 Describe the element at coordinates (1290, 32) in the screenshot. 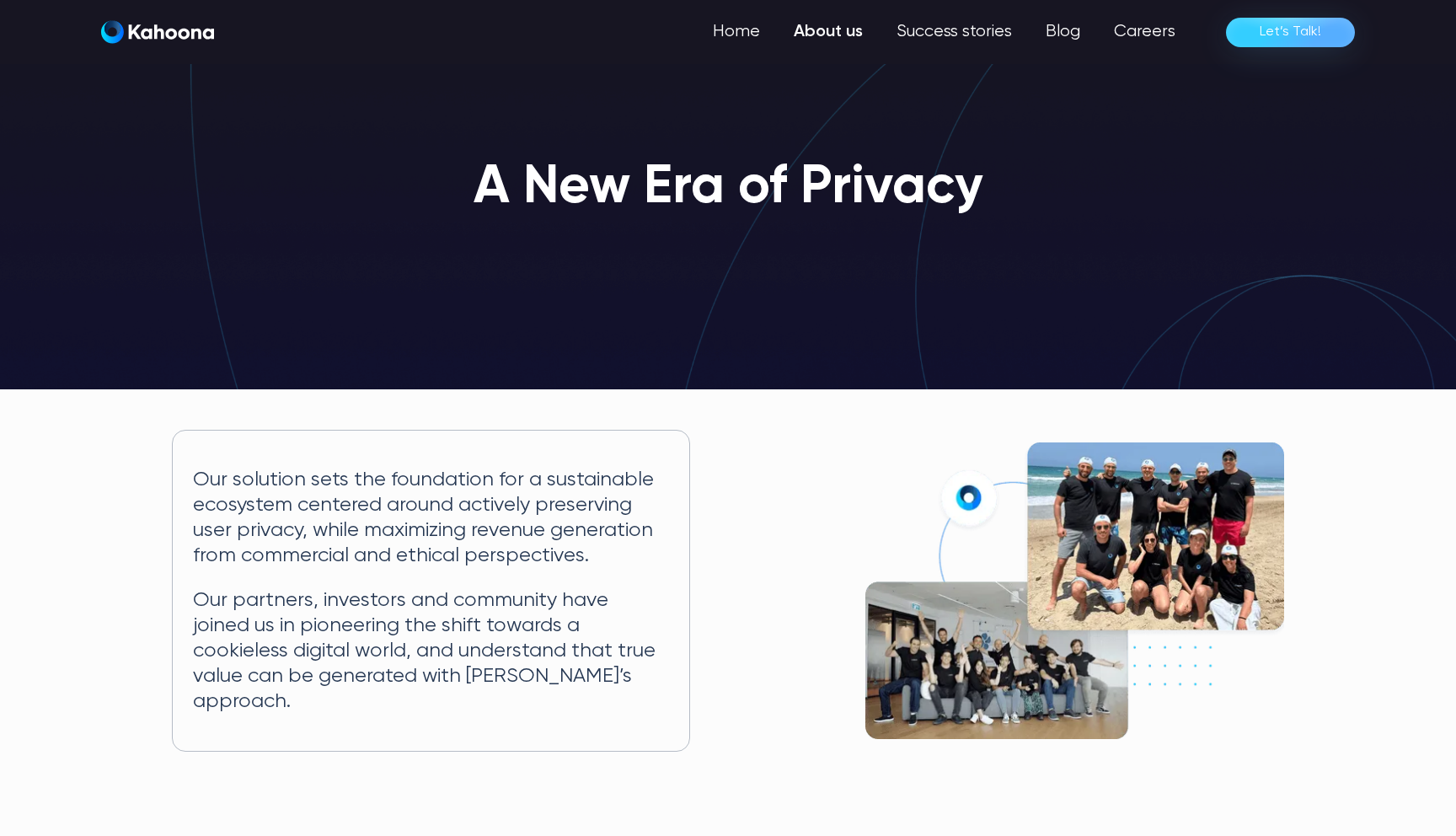

I see `a: Let’s Talk!` at that location.